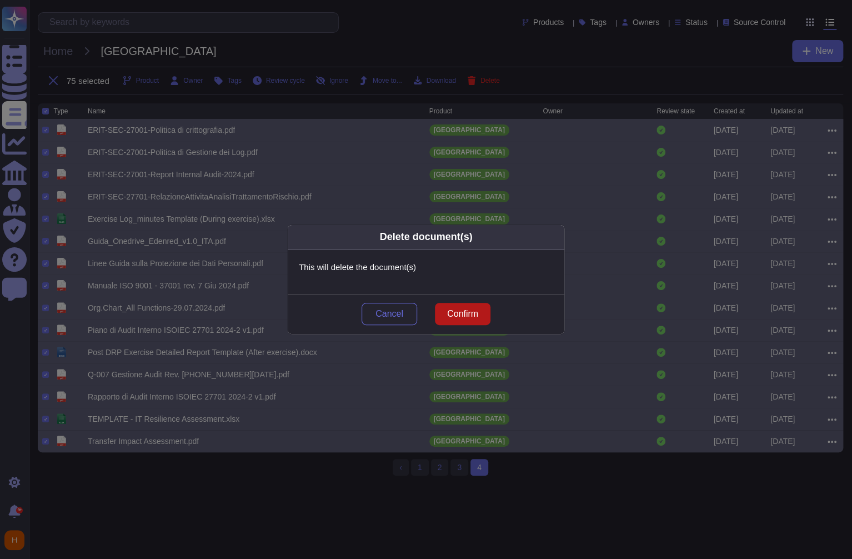  What do you see at coordinates (426, 237) in the screenshot?
I see `div: Delete document(s)` at bounding box center [426, 237].